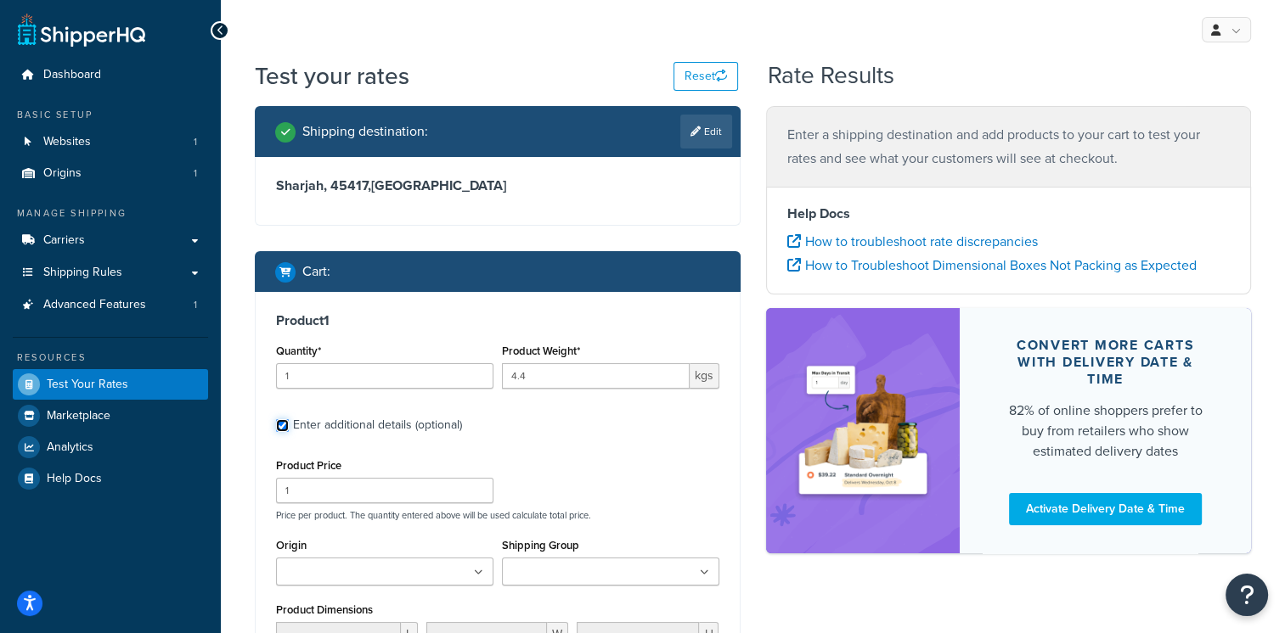 This screenshot has width=1285, height=633. What do you see at coordinates (992, 265) in the screenshot?
I see `a: How to Troubleshoot Dimensional Boxes Not Packing as Expected` at bounding box center [992, 265].